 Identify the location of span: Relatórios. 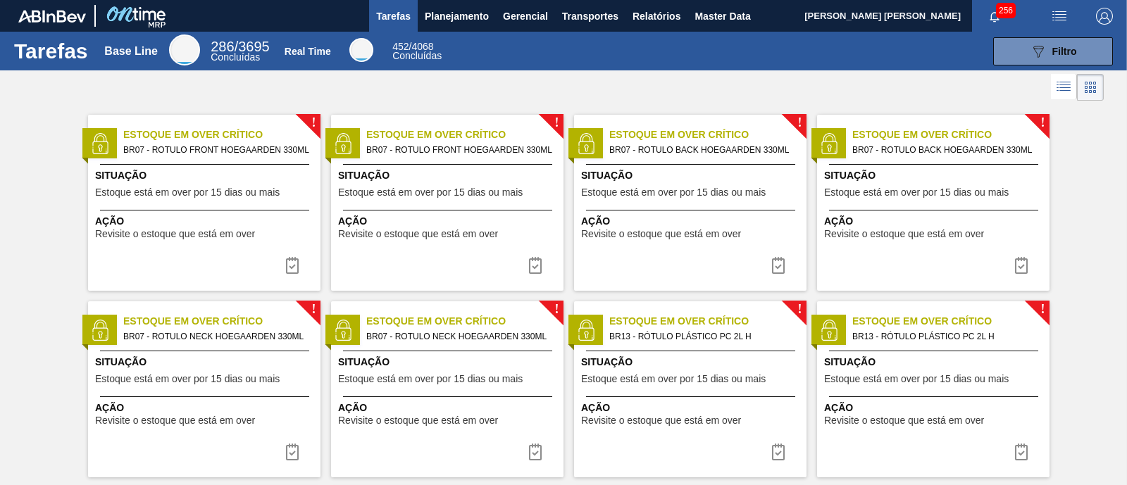
(656, 16).